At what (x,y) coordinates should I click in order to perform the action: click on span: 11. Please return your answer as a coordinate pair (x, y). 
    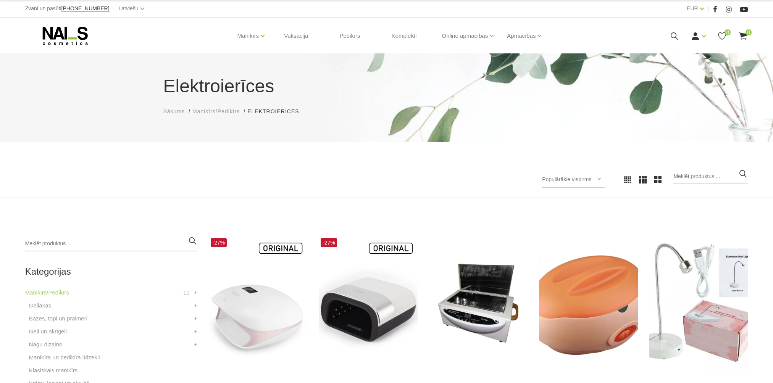
    Looking at the image, I should click on (186, 293).